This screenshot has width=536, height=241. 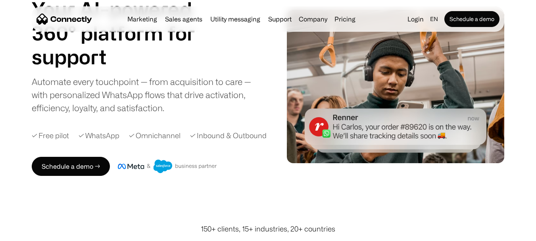 What do you see at coordinates (142, 19) in the screenshot?
I see `a: Marketing` at bounding box center [142, 19].